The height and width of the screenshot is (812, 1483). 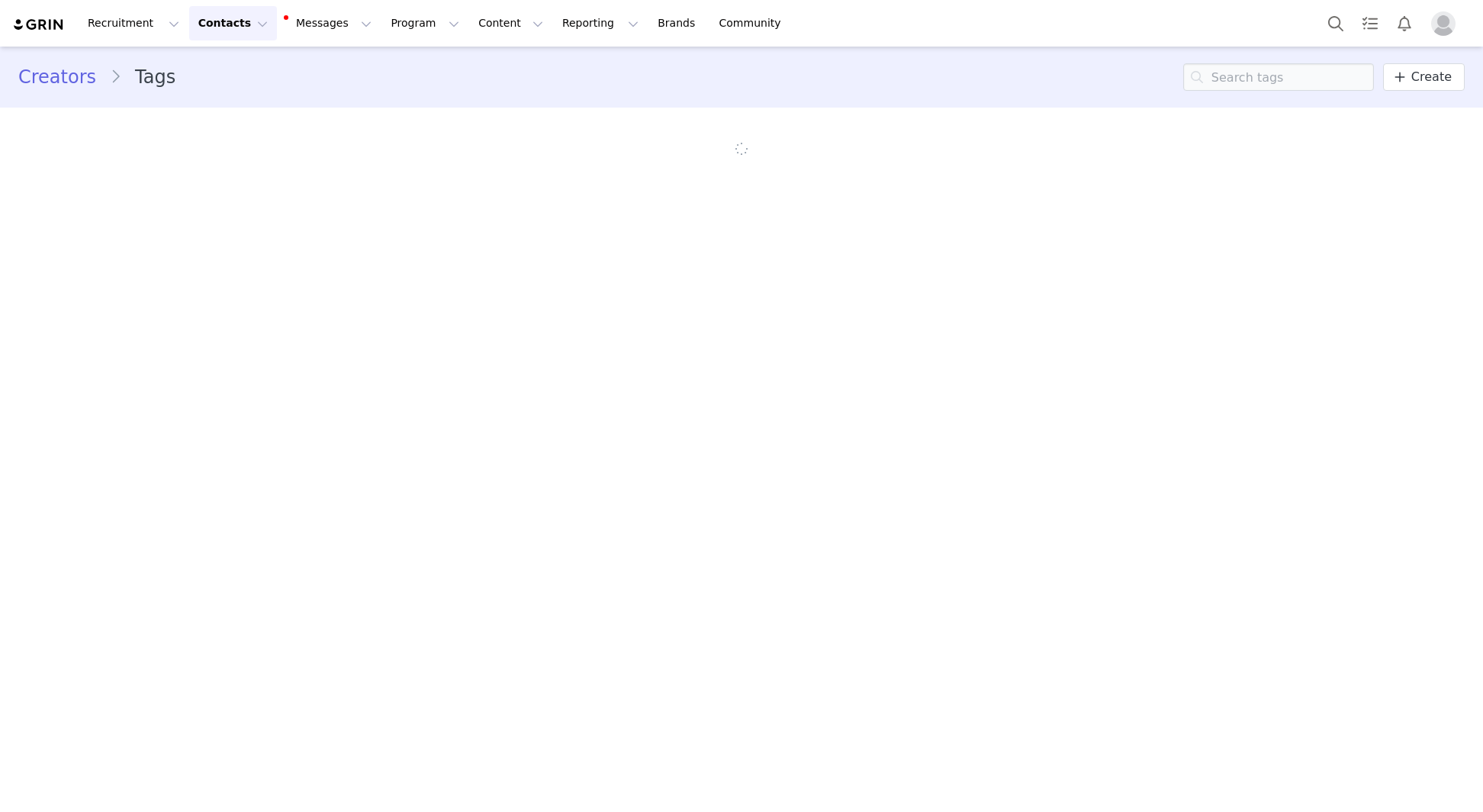 What do you see at coordinates (329, 23) in the screenshot?
I see `button: Messages` at bounding box center [329, 23].